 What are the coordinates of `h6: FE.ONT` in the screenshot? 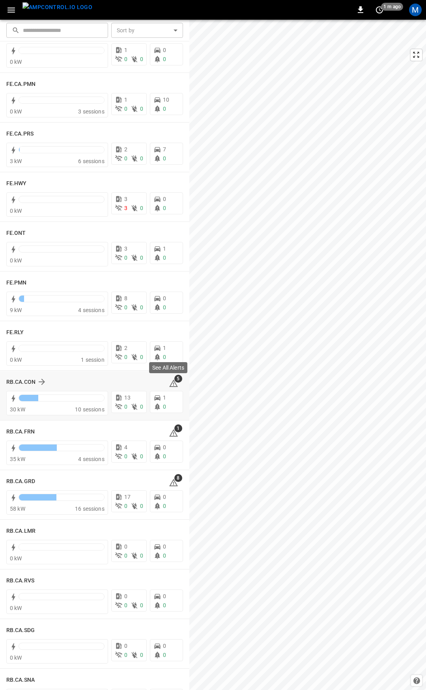 It's located at (16, 233).